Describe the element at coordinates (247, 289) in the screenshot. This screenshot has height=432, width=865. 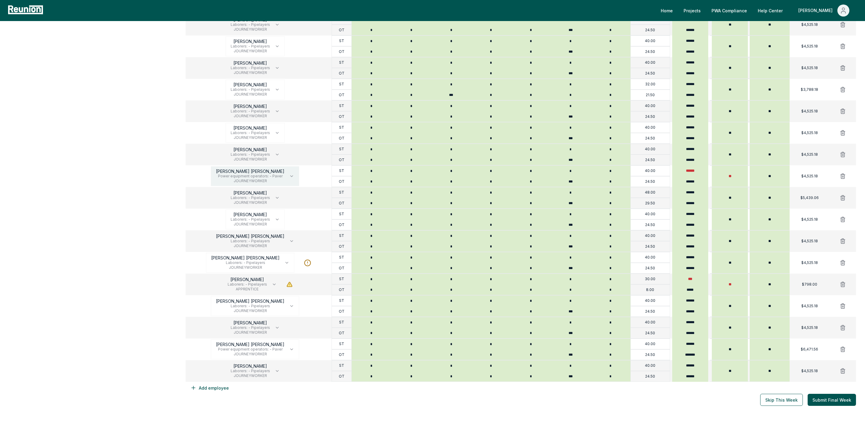
I see `span: APPRENTICE` at that location.